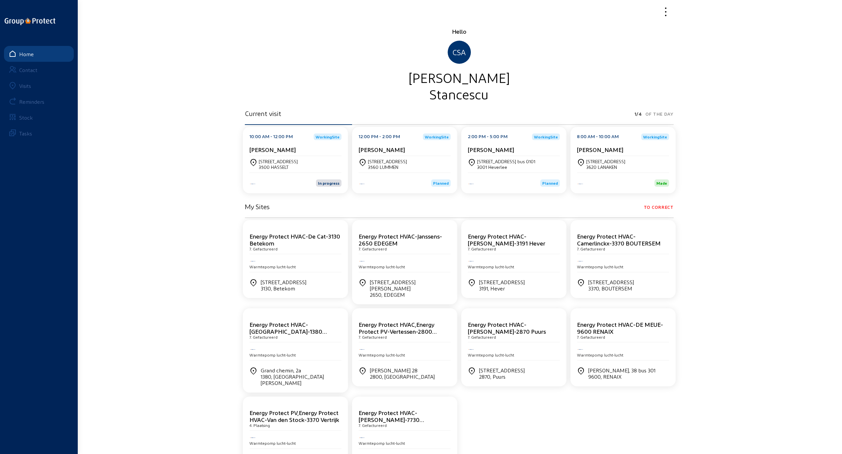 This screenshot has width=842, height=454. Describe the element at coordinates (39, 86) in the screenshot. I see `a: Visits` at that location.